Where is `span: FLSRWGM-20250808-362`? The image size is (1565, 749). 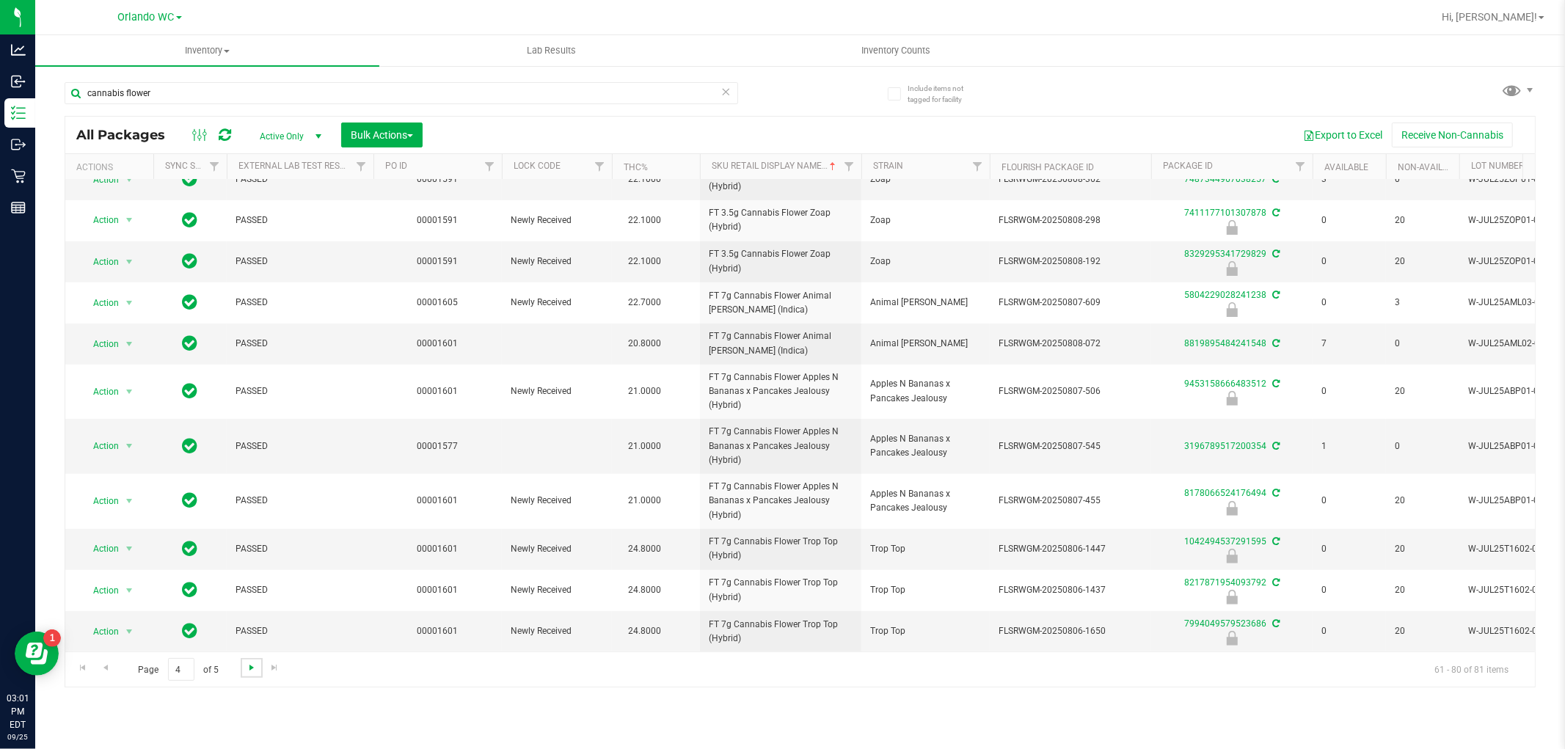 span: FLSRWGM-20250808-362 is located at coordinates (1070, 179).